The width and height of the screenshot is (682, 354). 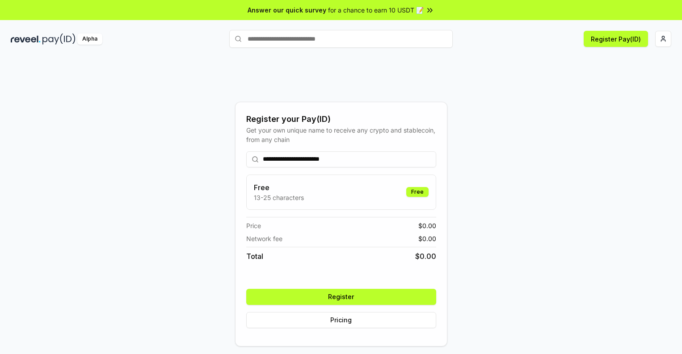 What do you see at coordinates (264, 239) in the screenshot?
I see `span: Network fee` at bounding box center [264, 239].